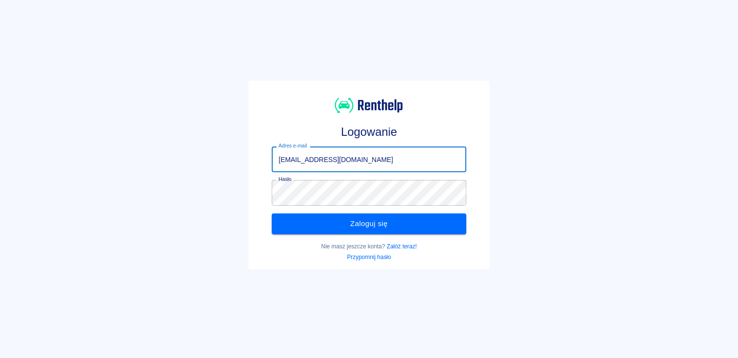 This screenshot has width=738, height=358. I want to click on a: Przypomnij hasło, so click(369, 257).